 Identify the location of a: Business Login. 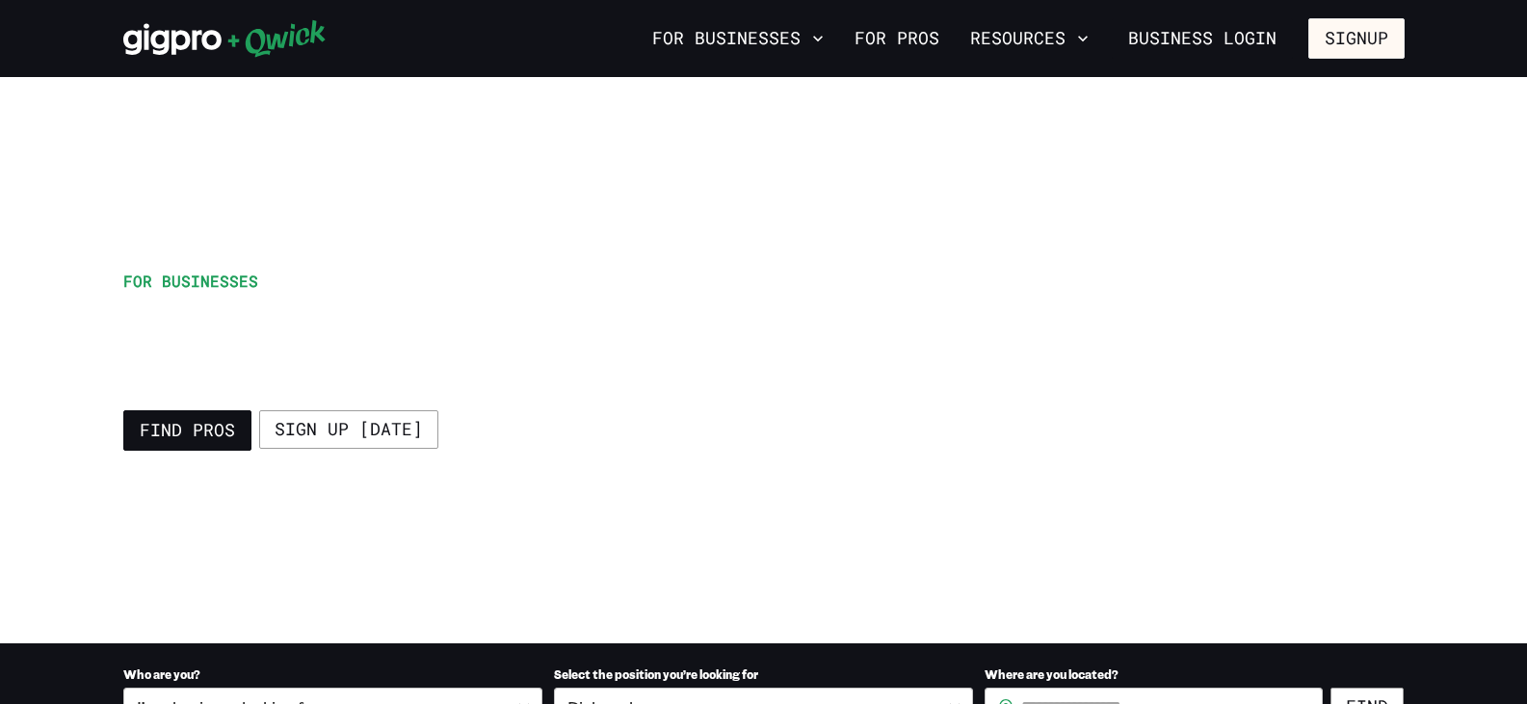
(1202, 39).